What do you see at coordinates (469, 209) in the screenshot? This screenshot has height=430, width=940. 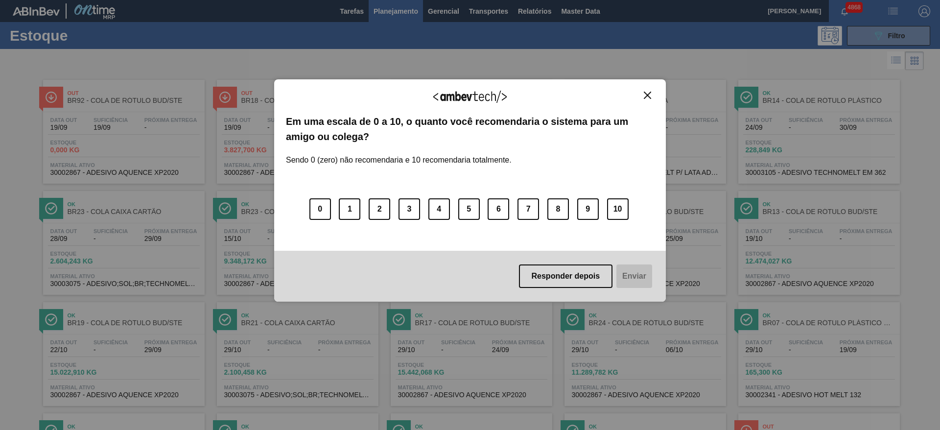 I see `button: 5` at bounding box center [469, 209].